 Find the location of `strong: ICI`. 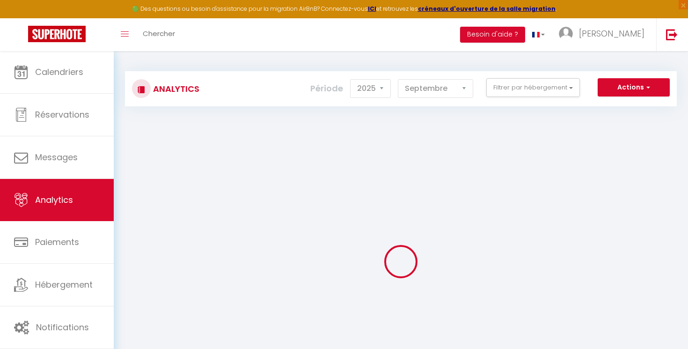

strong: ICI is located at coordinates (372, 8).